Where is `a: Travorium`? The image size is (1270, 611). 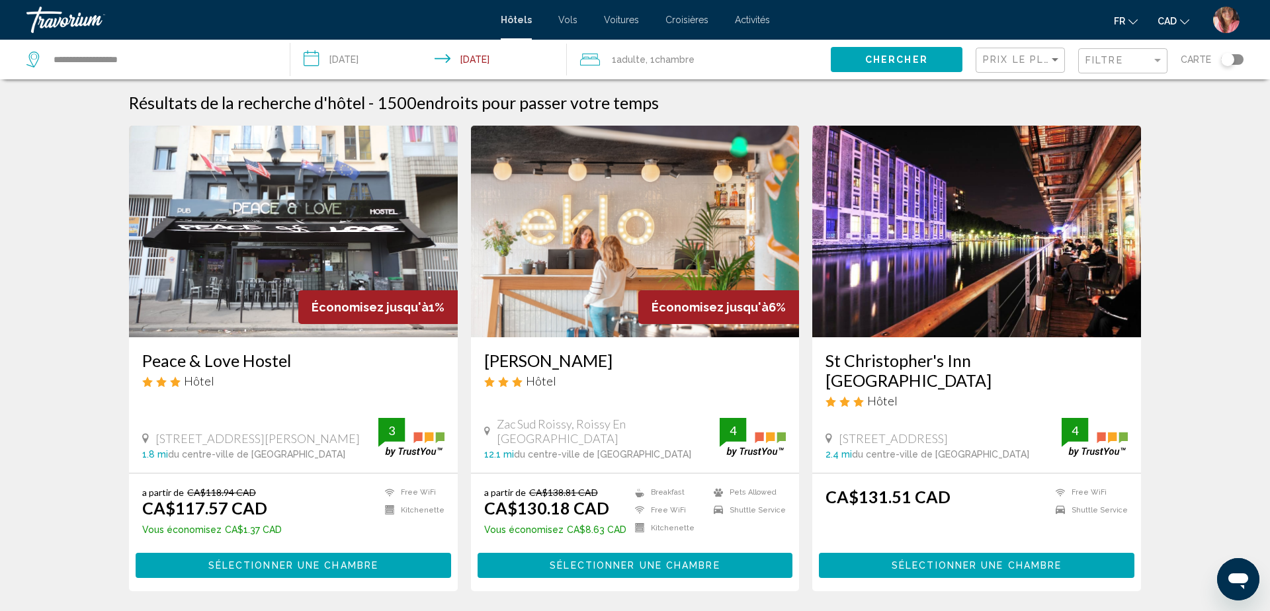
a: Travorium is located at coordinates (257, 20).